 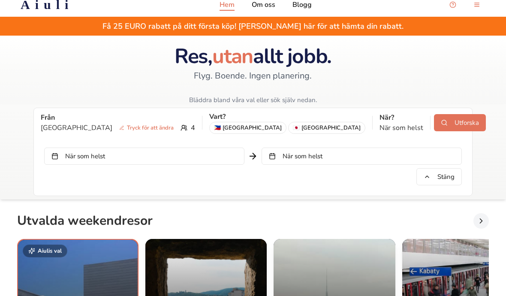 What do you see at coordinates (439, 177) in the screenshot?
I see `button: Stäng` at bounding box center [439, 177].